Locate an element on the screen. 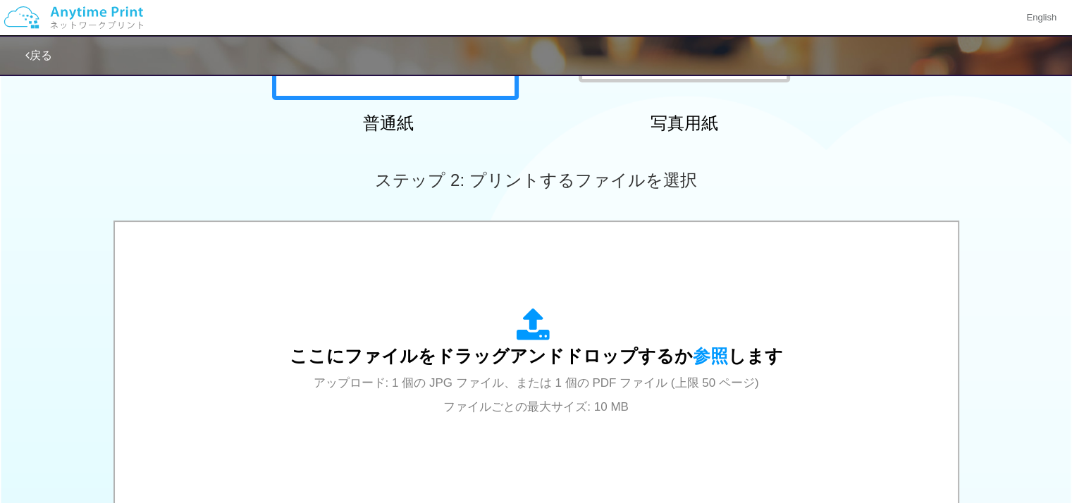  span: ステップ 2: プリントするファイルを選択 is located at coordinates (536, 180).